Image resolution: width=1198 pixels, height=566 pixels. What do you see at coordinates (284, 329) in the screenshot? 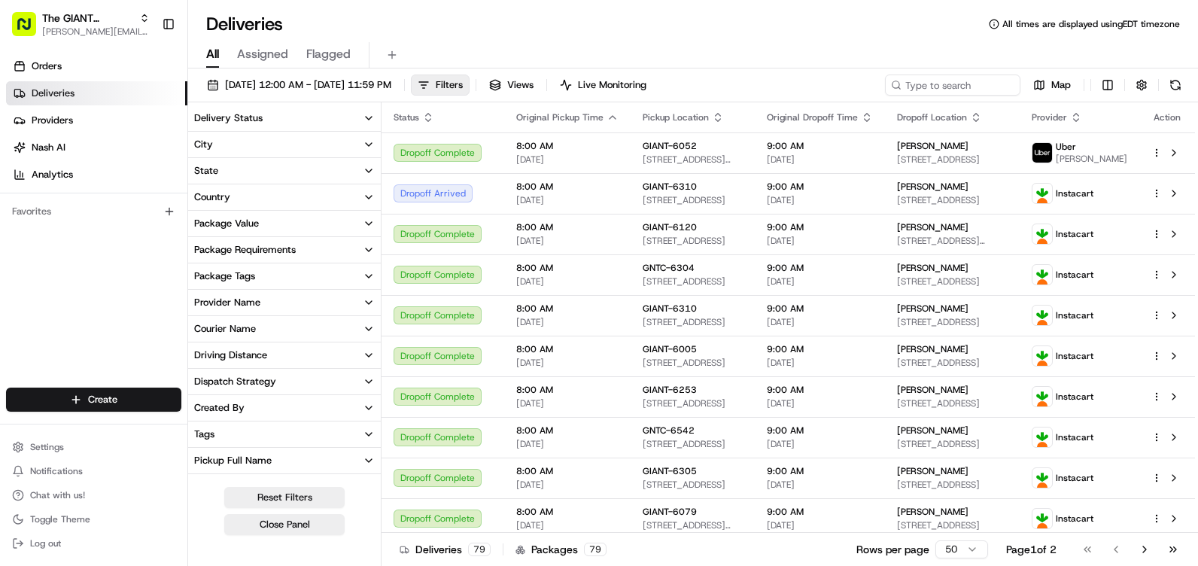
I see `button: Courier Name` at bounding box center [284, 329].